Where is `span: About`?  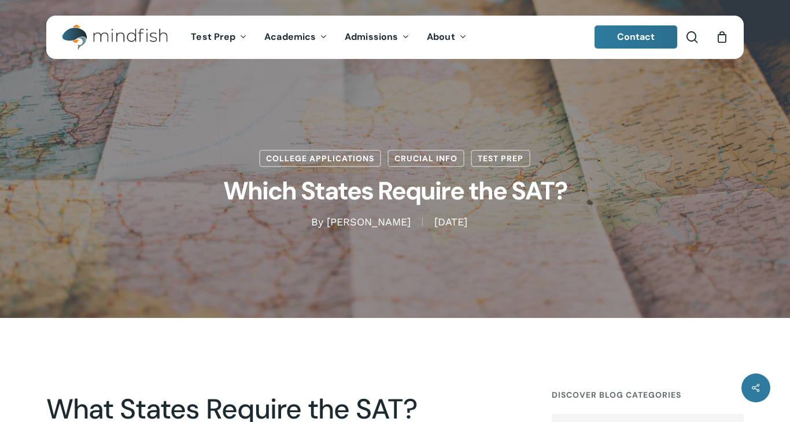
span: About is located at coordinates (441, 36).